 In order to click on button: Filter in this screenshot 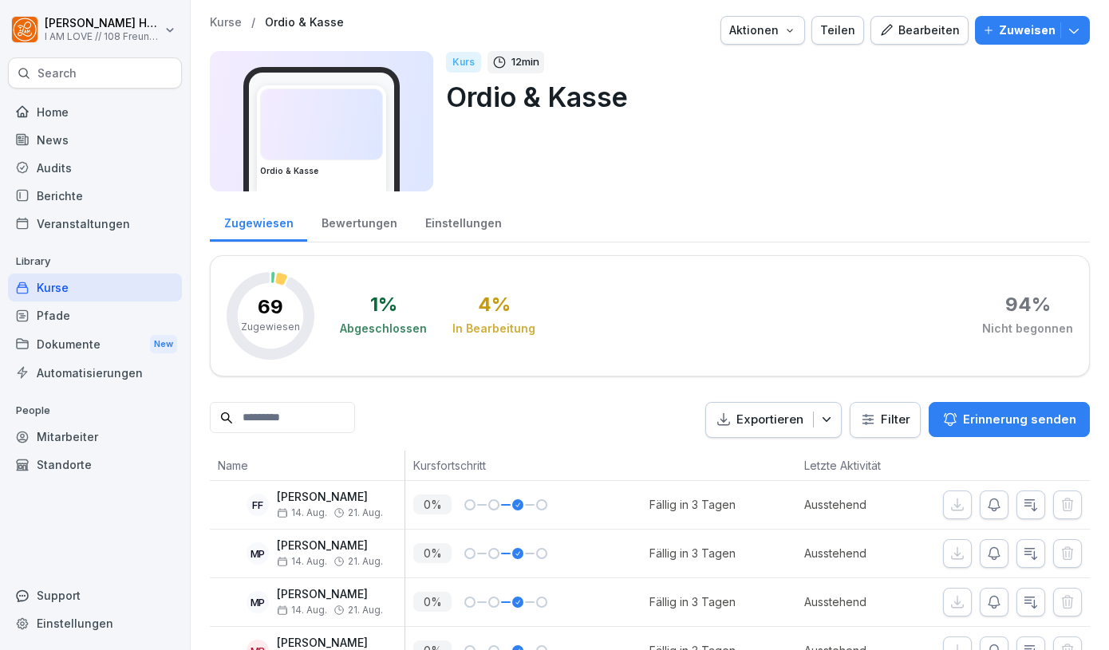, I will do `click(884, 420)`.